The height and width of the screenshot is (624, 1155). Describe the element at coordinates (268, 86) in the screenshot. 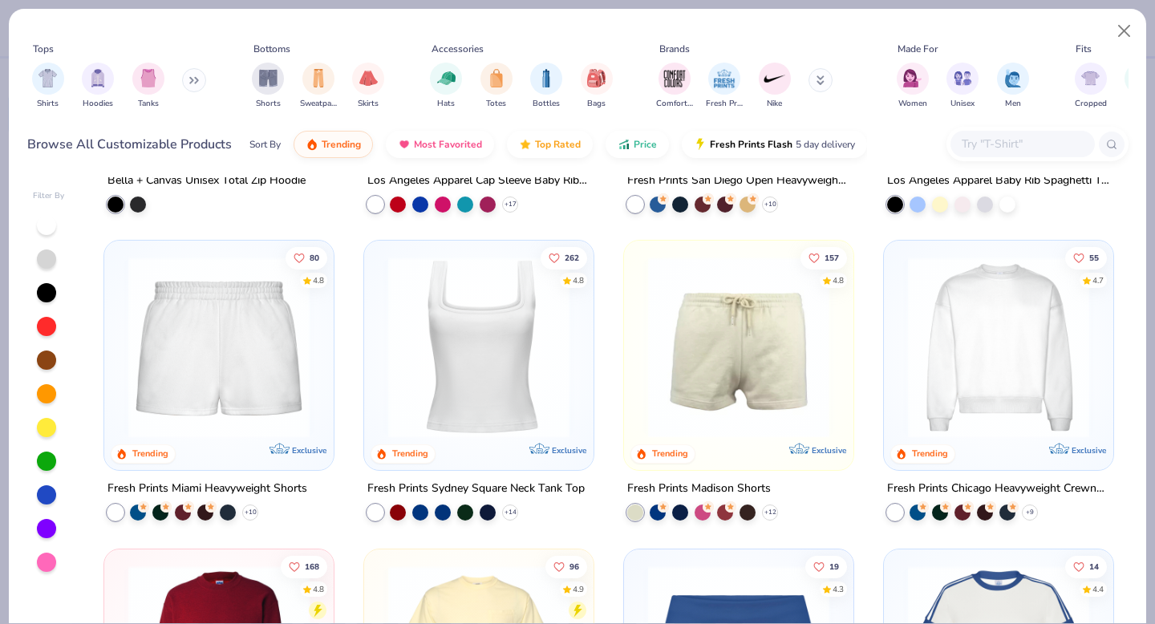

I see `div: filter for Shorts` at that location.